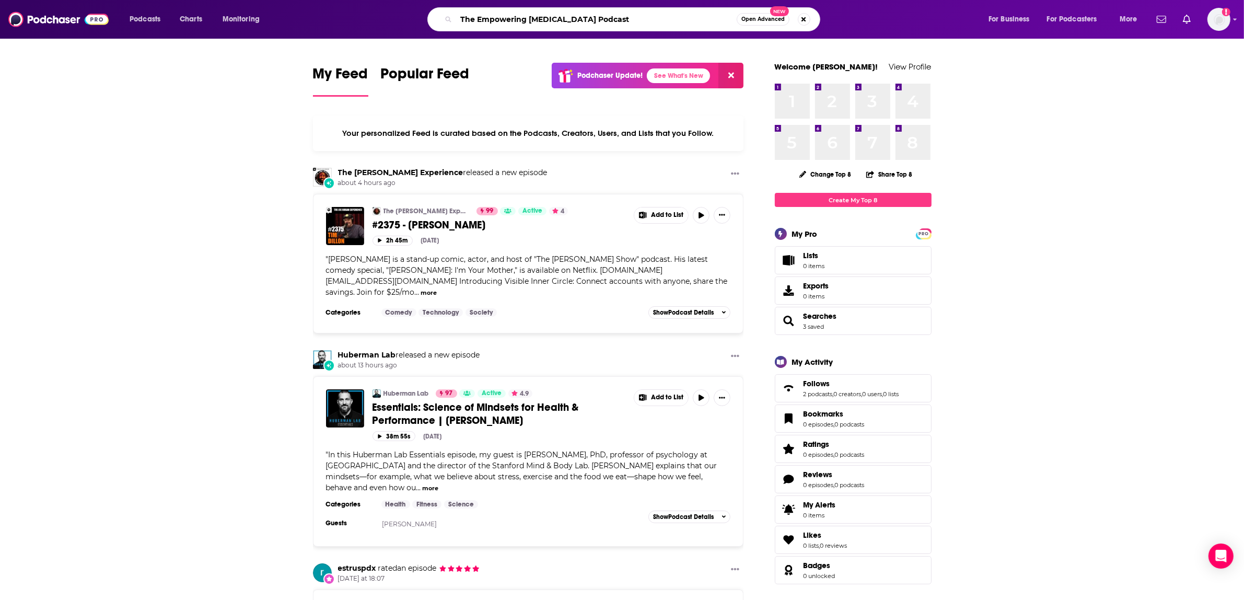 This screenshot has height=600, width=1244. I want to click on img: The Joe Rogan Experience, so click(322, 177).